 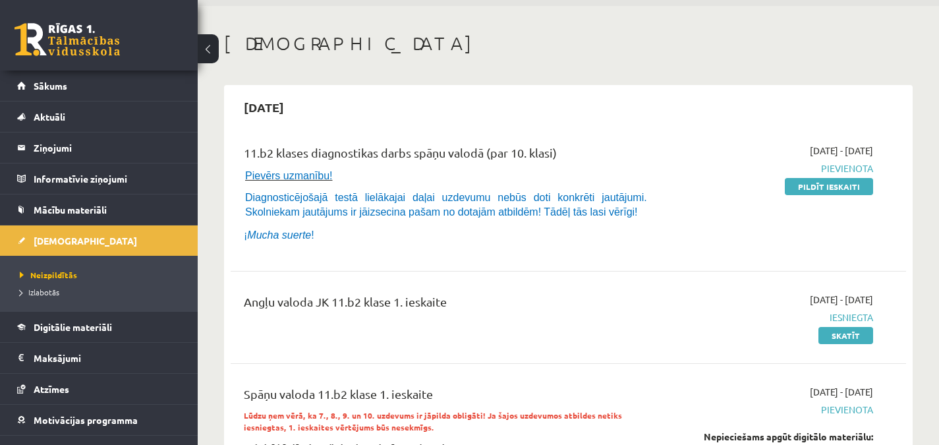 I want to click on span: Digitālie materiāli, so click(x=73, y=327).